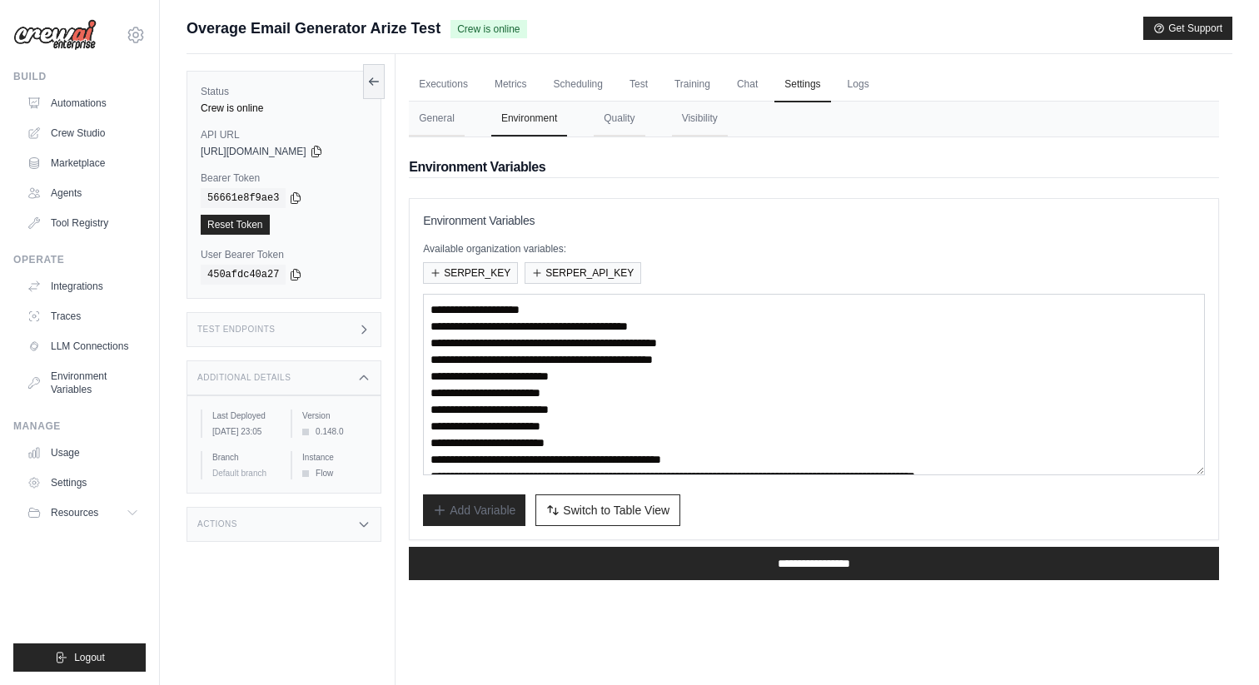  What do you see at coordinates (82, 453) in the screenshot?
I see `a: Usage` at bounding box center [82, 453].